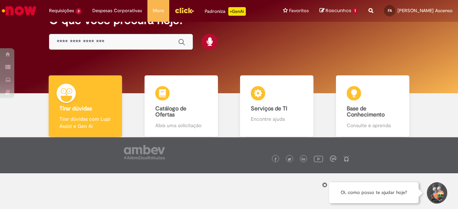 Image resolution: width=458 pixels, height=209 pixels. I want to click on a: Serviços de TI Encontre ajuda, so click(277, 106).